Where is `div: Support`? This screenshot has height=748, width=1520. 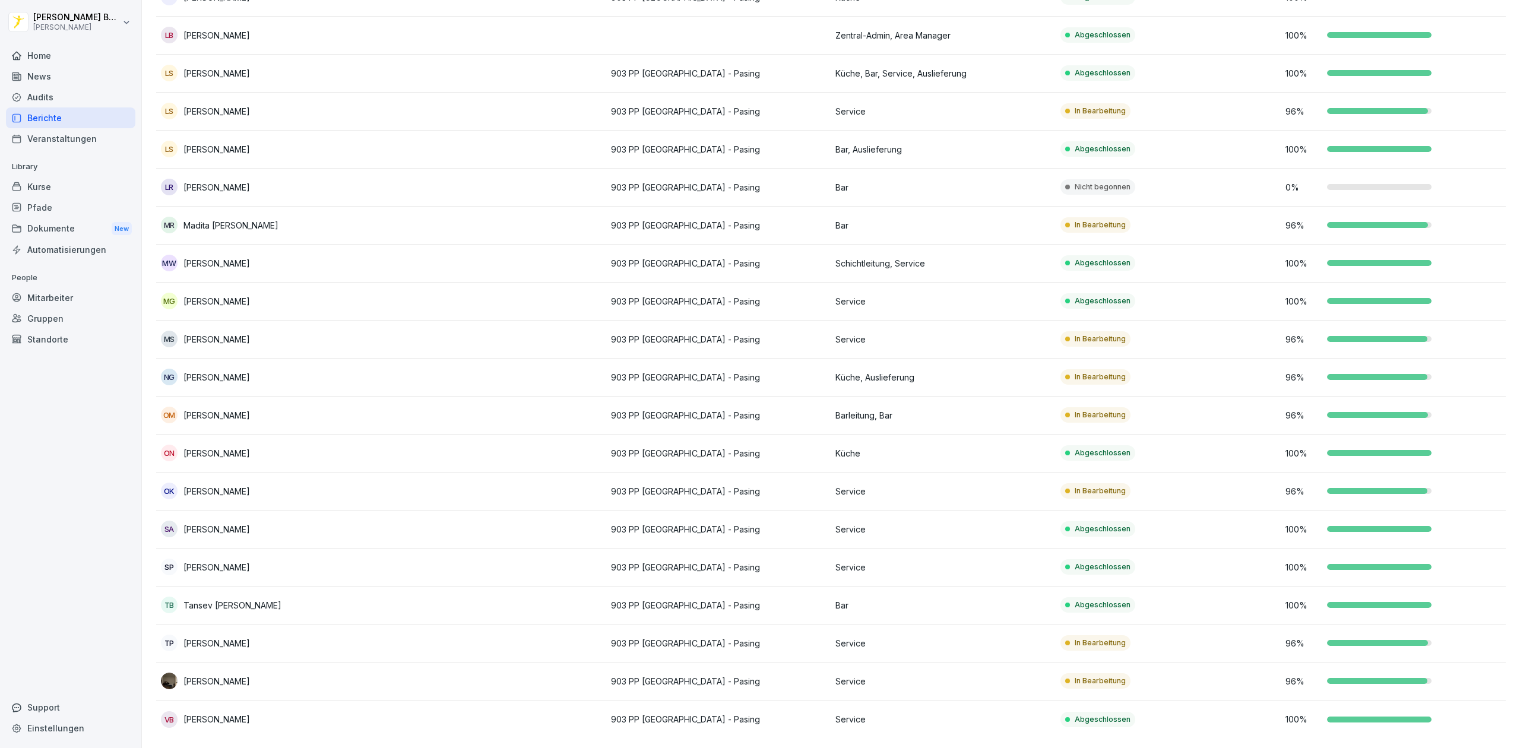 div: Support is located at coordinates (71, 707).